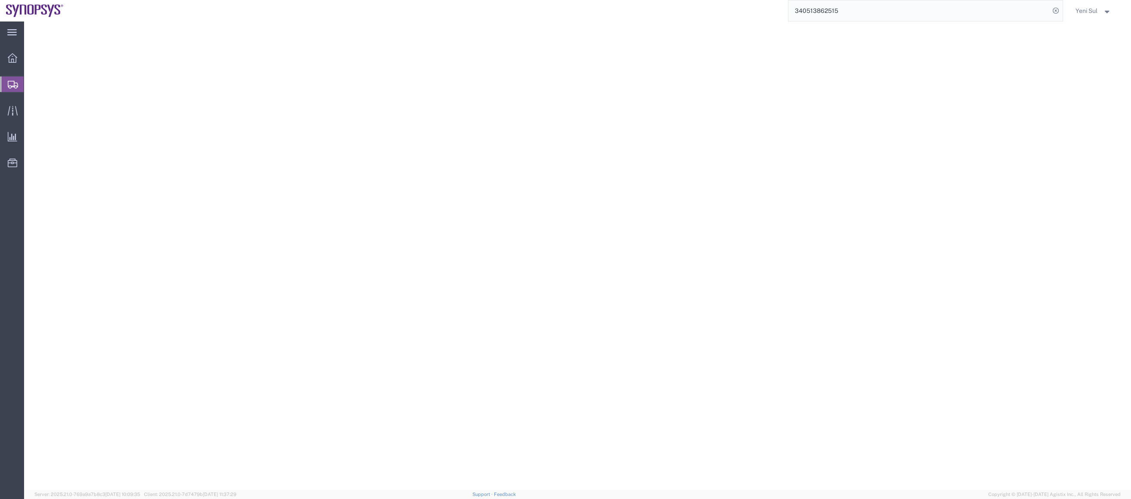 This screenshot has width=1131, height=499. Describe the element at coordinates (87, 494) in the screenshot. I see `span: Server: 2025.21.0-769a9a7b8c3` at that location.